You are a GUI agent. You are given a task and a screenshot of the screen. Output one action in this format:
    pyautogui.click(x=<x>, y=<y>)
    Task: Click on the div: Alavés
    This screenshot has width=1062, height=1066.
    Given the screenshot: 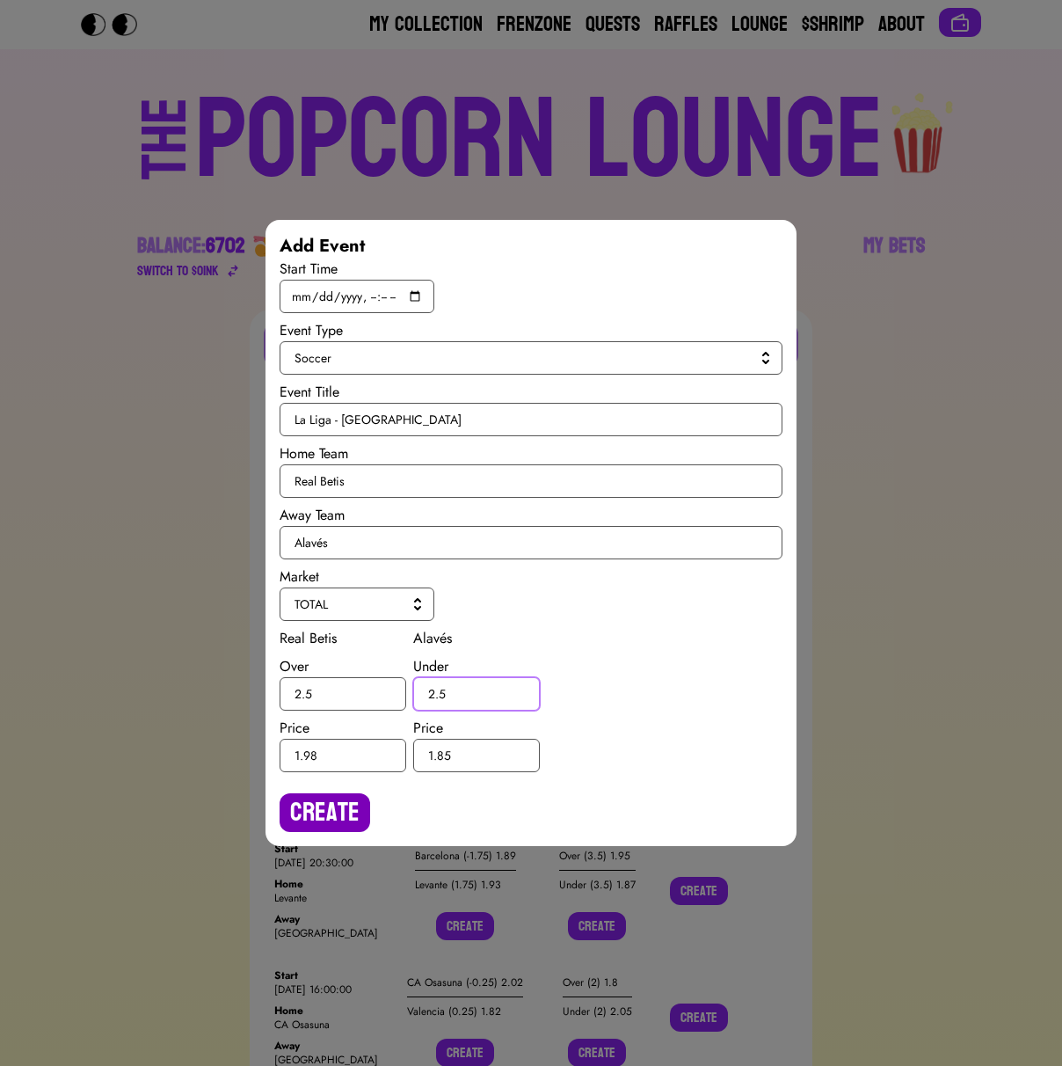 What is the action you would take?
    pyautogui.click(x=477, y=638)
    